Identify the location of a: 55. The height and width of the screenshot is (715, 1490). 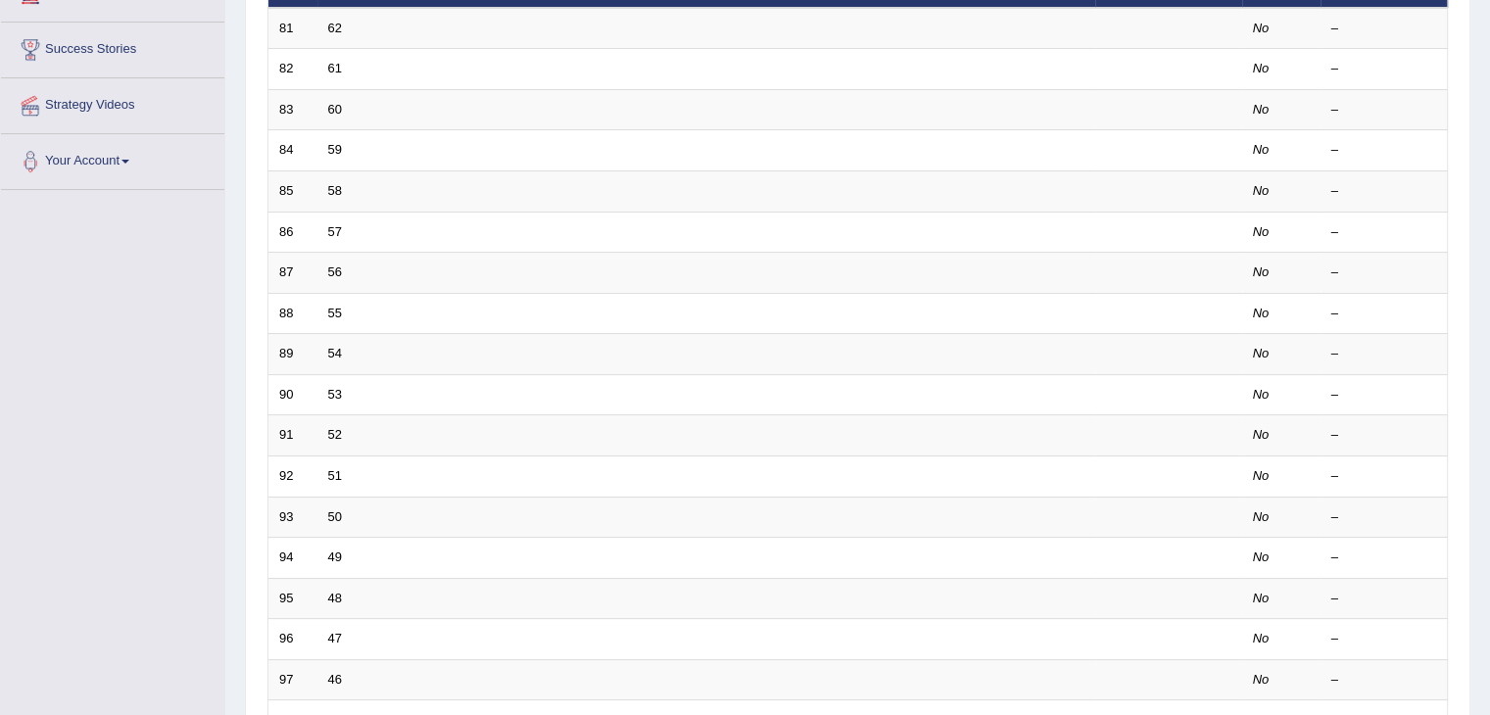
(335, 312).